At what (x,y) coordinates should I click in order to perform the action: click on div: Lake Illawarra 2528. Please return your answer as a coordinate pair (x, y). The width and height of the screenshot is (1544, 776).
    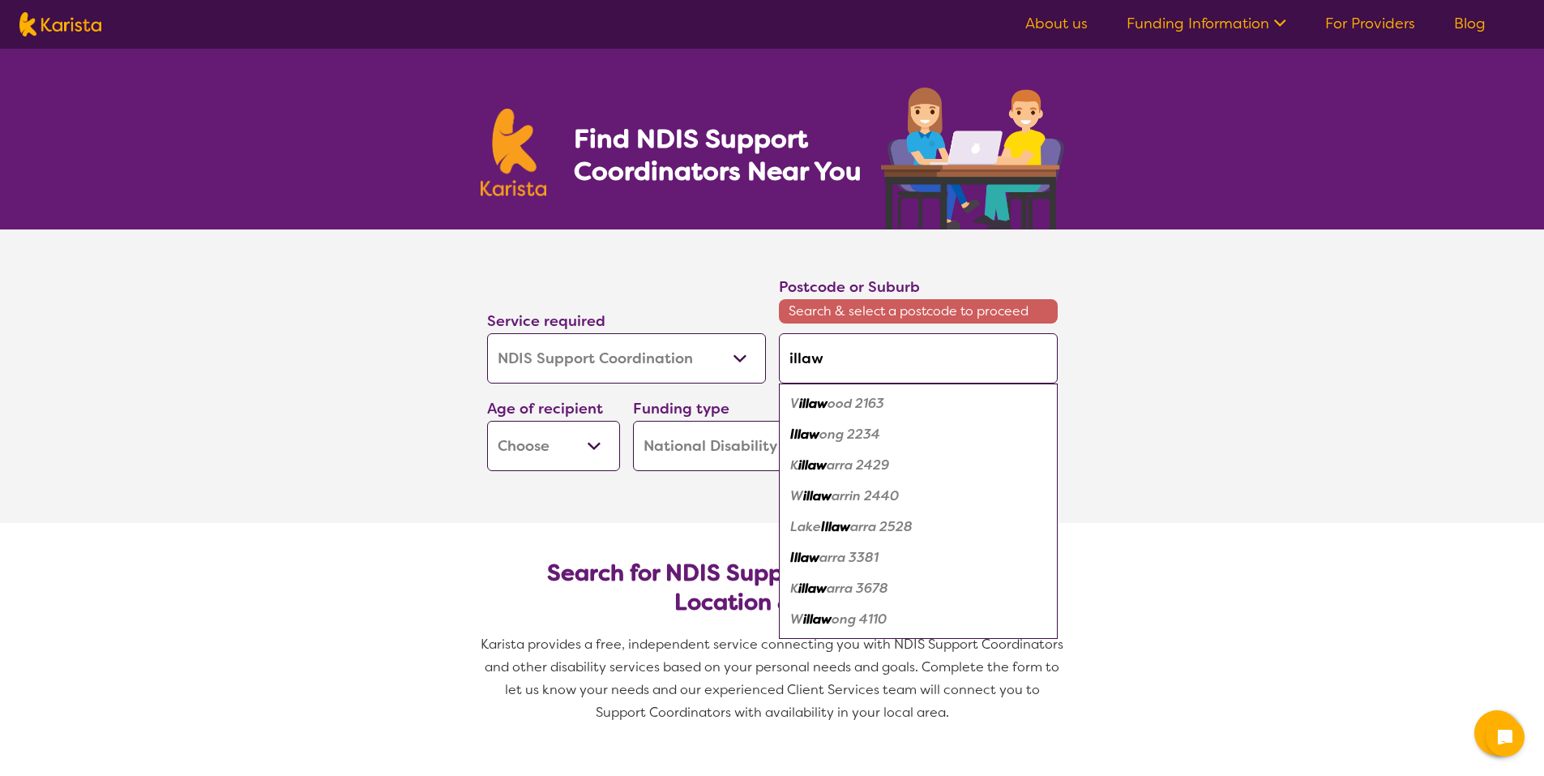
    Looking at the image, I should click on (919, 527).